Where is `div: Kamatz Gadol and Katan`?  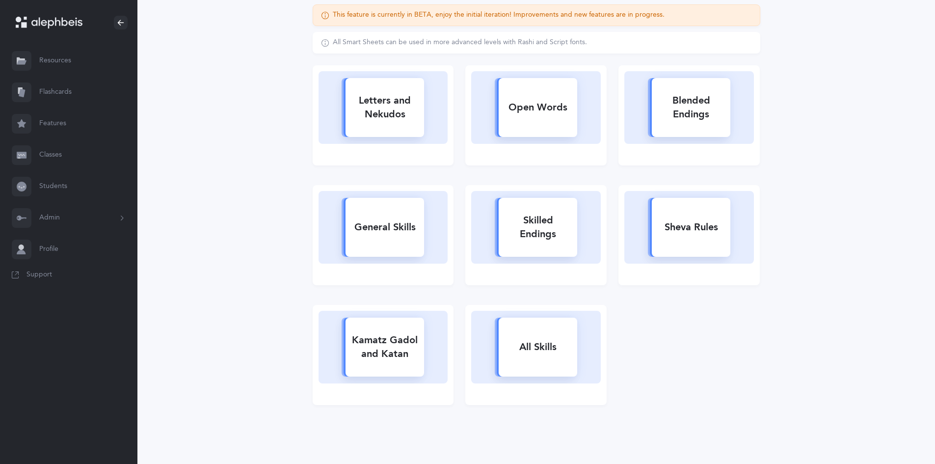
div: Kamatz Gadol and Katan is located at coordinates (385, 347).